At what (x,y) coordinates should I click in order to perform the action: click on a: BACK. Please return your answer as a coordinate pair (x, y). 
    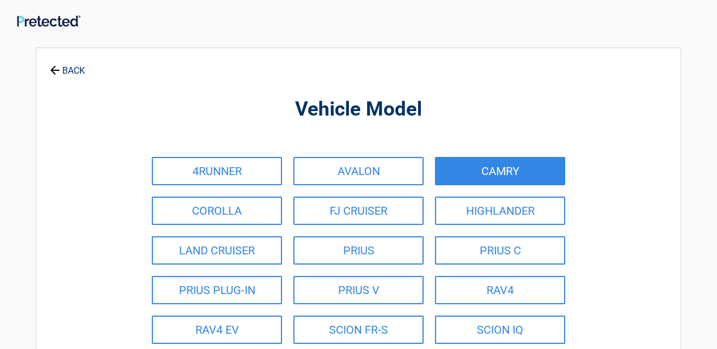
    Looking at the image, I should click on (67, 65).